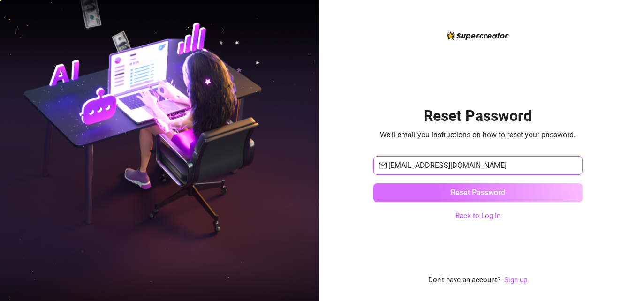 The height and width of the screenshot is (301, 637). What do you see at coordinates (478, 116) in the screenshot?
I see `h2: Reset Password` at bounding box center [478, 116].